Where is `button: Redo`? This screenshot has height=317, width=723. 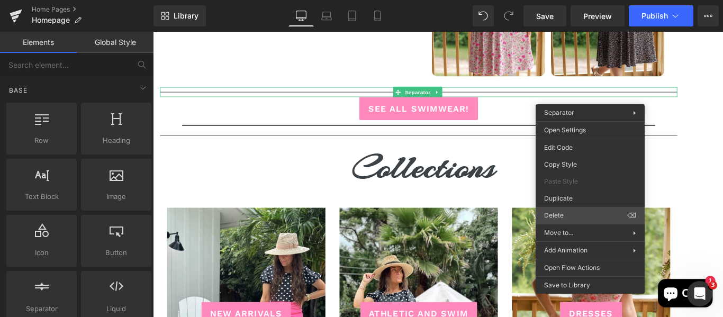
button: Redo is located at coordinates (509, 16).